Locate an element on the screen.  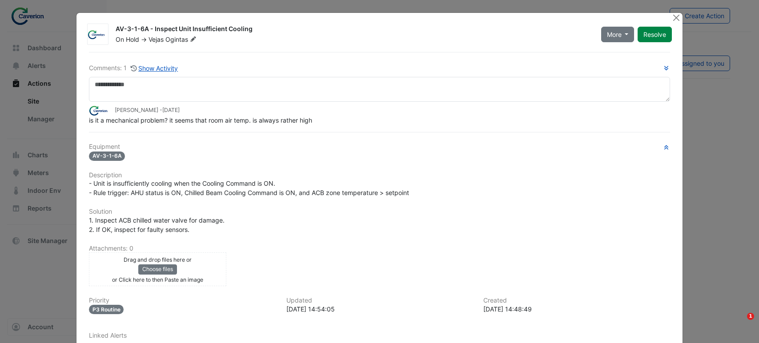
span: 2025-08-08 14:50:19 is located at coordinates (171, 110).